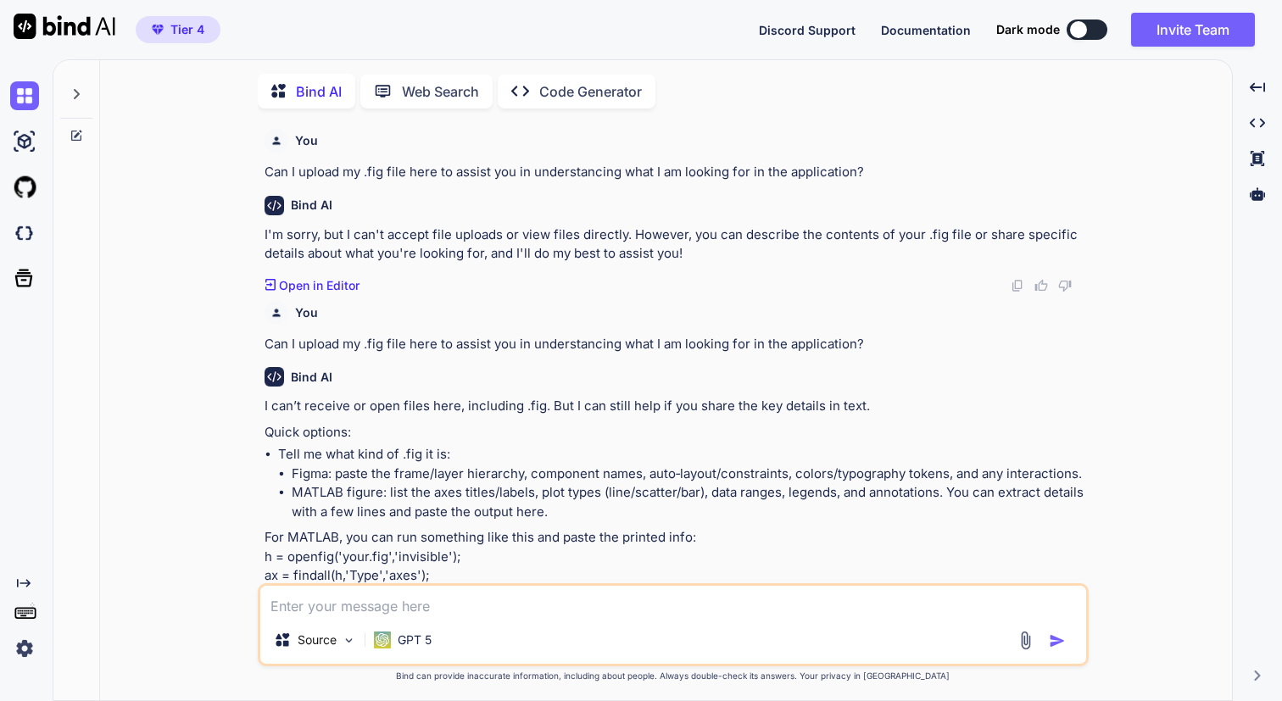 The image size is (1282, 701). What do you see at coordinates (1041, 286) in the screenshot?
I see `img: like` at bounding box center [1041, 286].